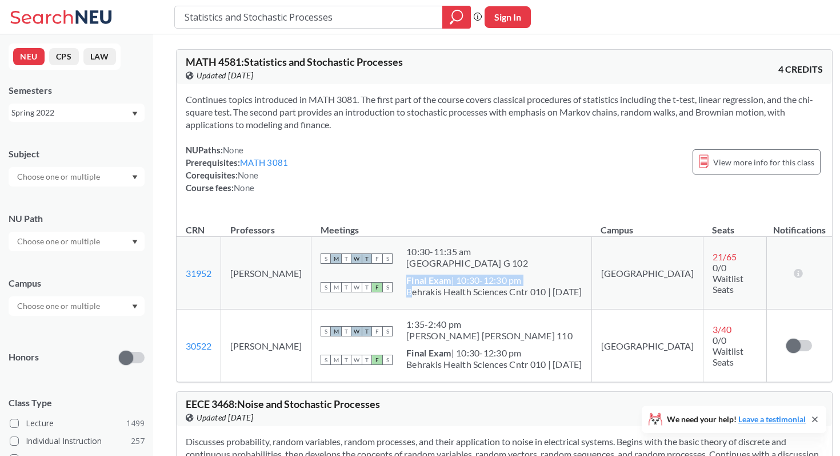 This screenshot has width=840, height=456. Describe the element at coordinates (71, 113) in the screenshot. I see `div: Spring 2022` at that location.